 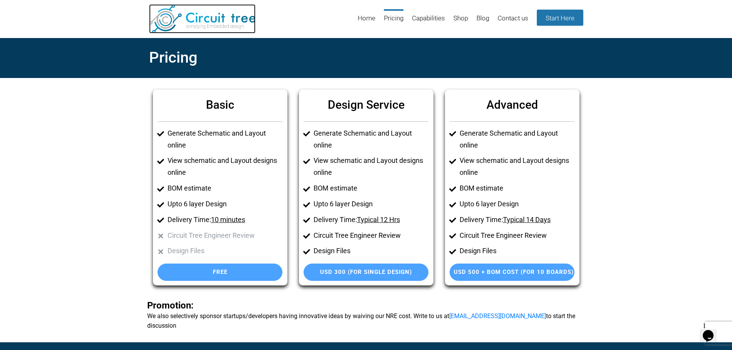 I want to click on a: USD 300 (For single Design), so click(x=366, y=272).